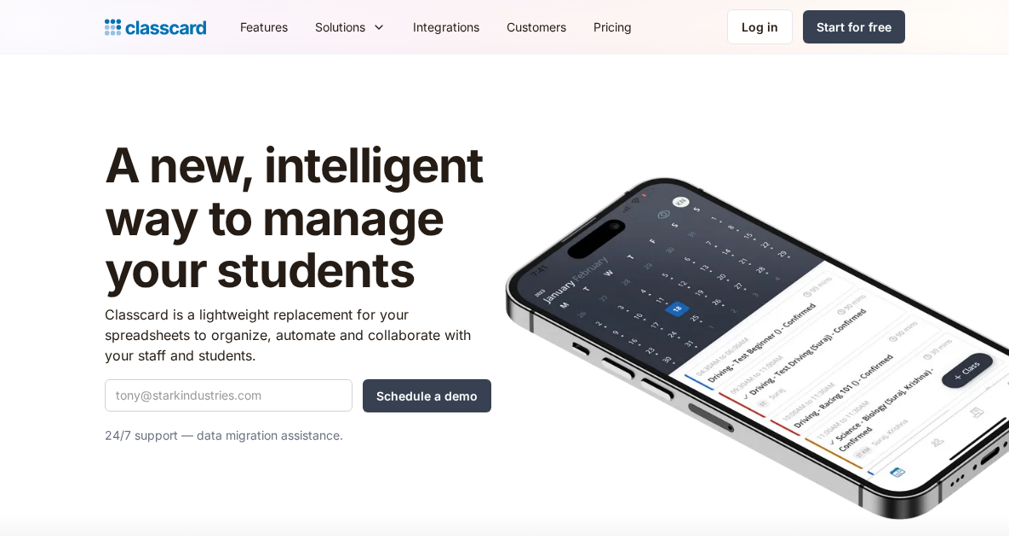 The height and width of the screenshot is (536, 1009). Describe the element at coordinates (298, 218) in the screenshot. I see `h1: A new, intelligent way to manage your students` at that location.